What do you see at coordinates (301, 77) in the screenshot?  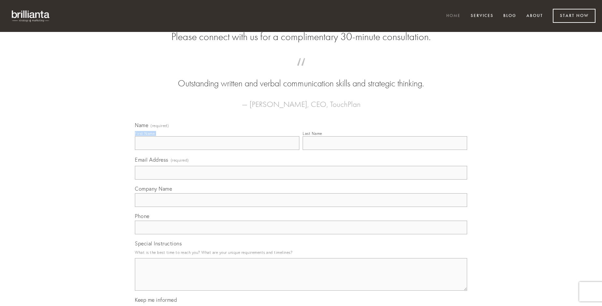 I see `blockquote: Outstanding written and verbal communication skills and strategic thinking.` at bounding box center [301, 77].